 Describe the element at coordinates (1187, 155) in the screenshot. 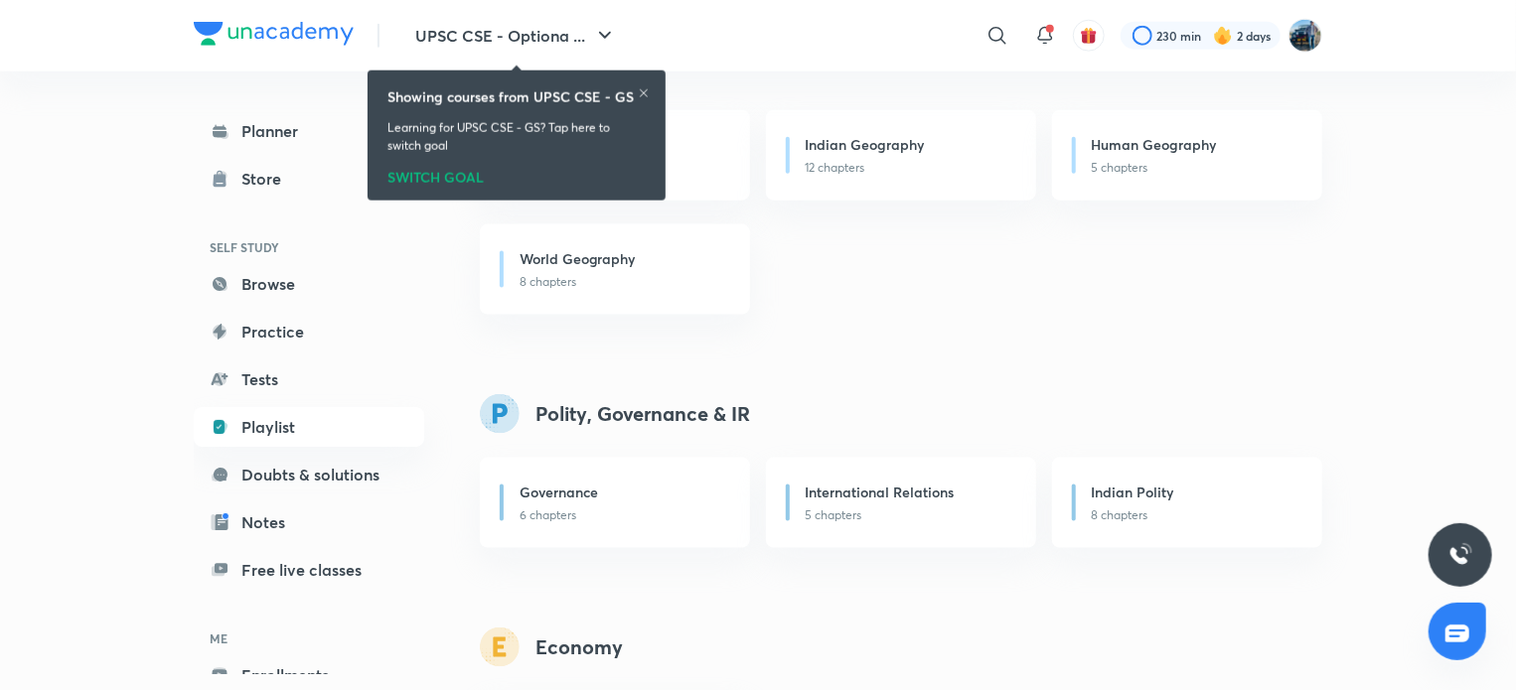

I see `a: Human Geography5 chapters` at that location.